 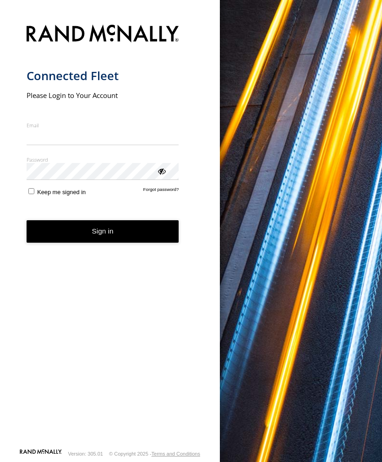 What do you see at coordinates (61, 192) in the screenshot?
I see `span: Keep me signed in` at bounding box center [61, 192].